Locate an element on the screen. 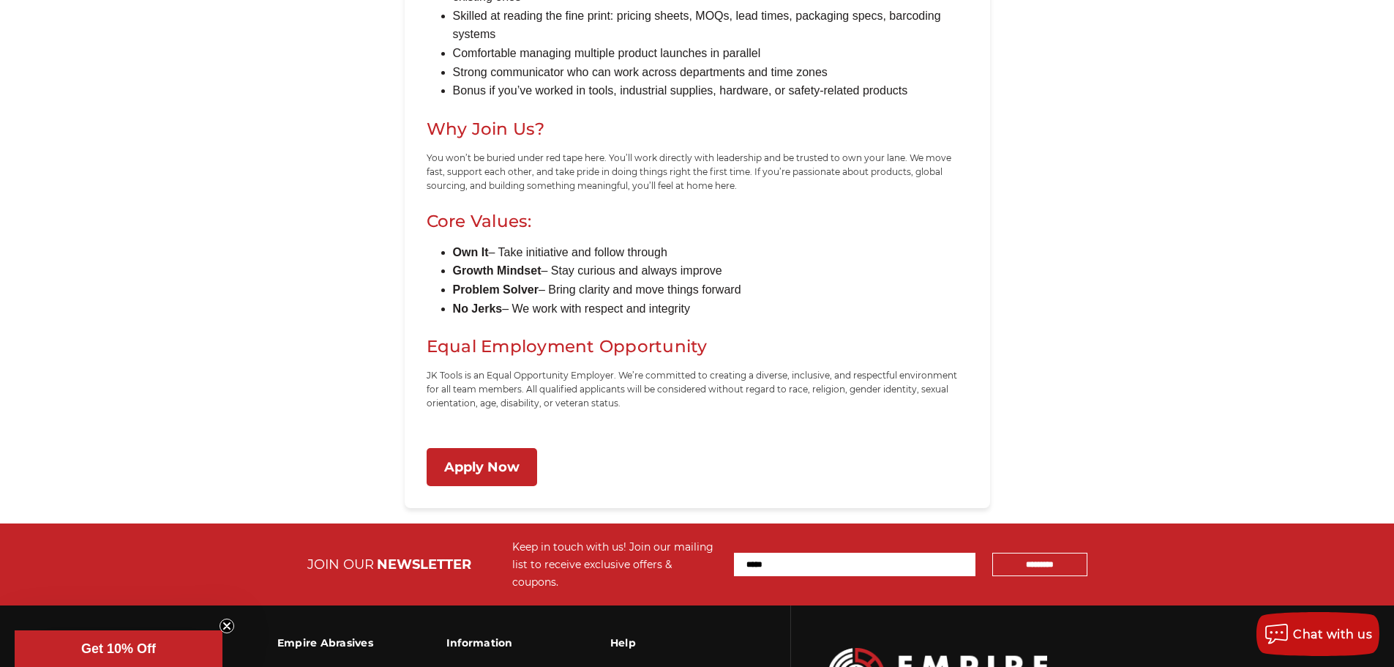  li: Strong communicator who can work across departments and time zones is located at coordinates (710, 72).